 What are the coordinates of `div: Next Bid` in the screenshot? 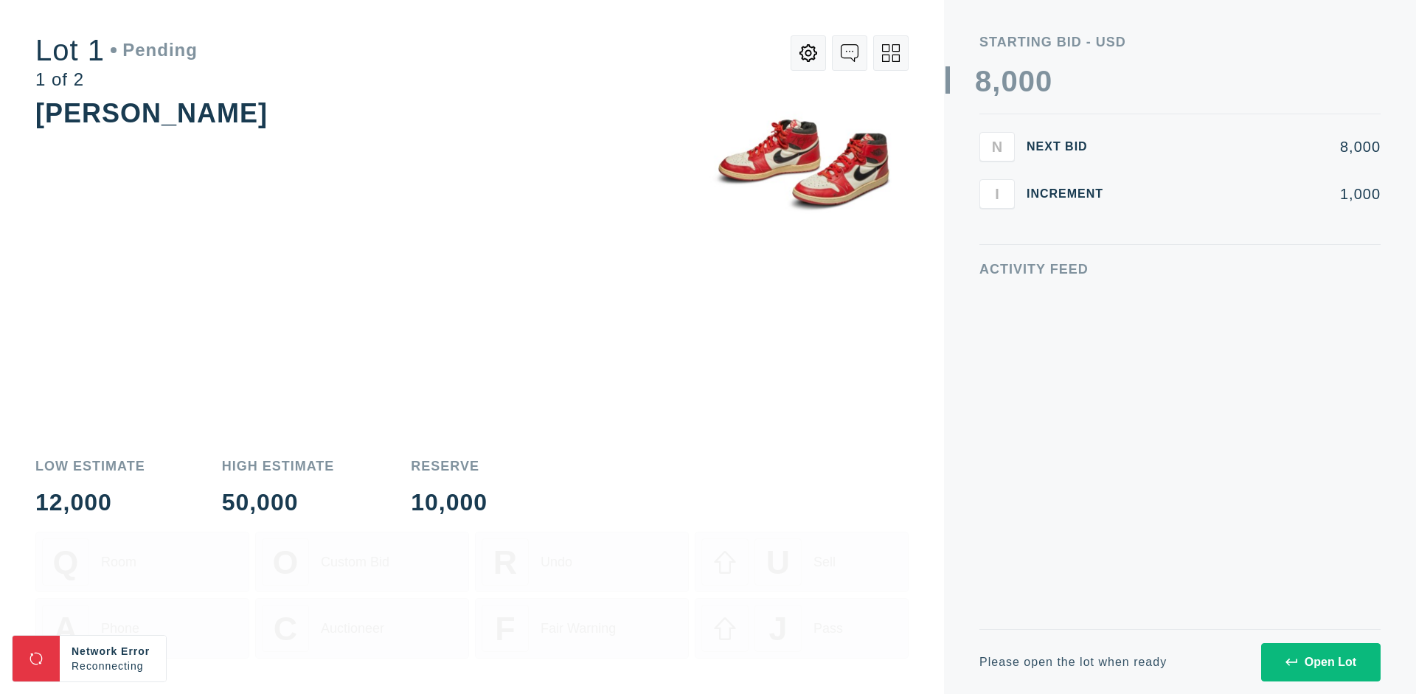 It's located at (1071, 147).